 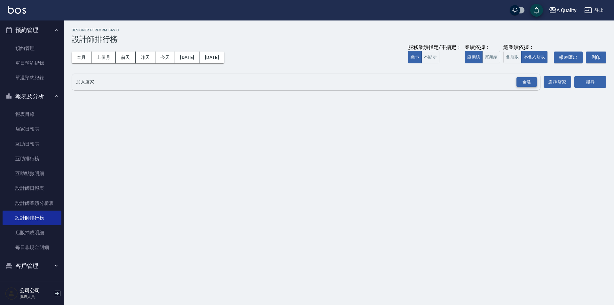 What do you see at coordinates (36, 291) in the screenshot?
I see `h5: 公司公司` at bounding box center [36, 291].